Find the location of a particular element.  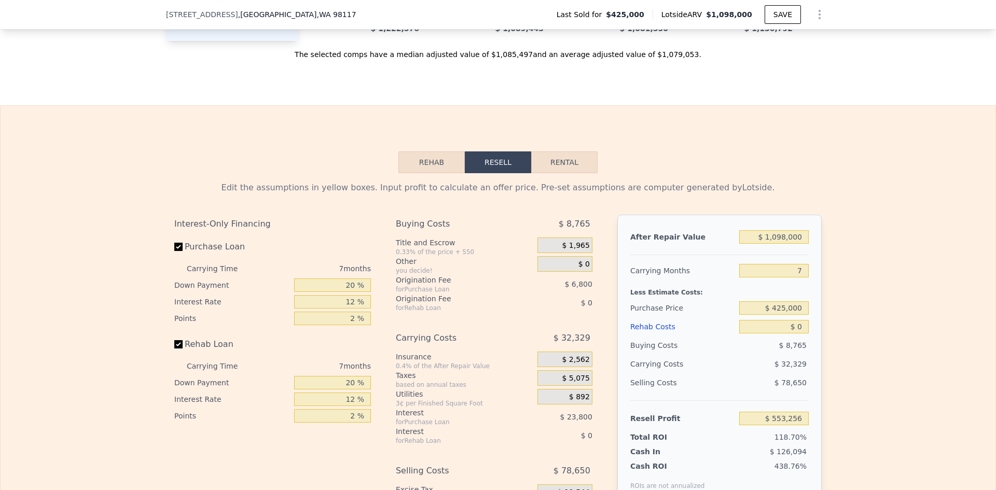

button: Rental is located at coordinates (564, 162).